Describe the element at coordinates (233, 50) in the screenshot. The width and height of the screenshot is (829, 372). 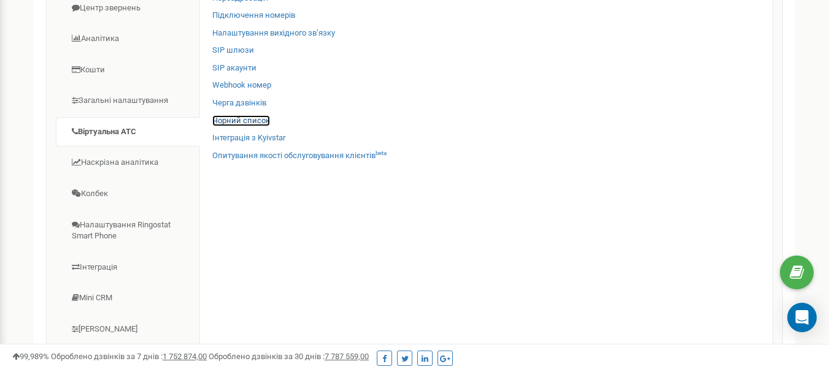
I see `a: SIP шлюзи` at that location.